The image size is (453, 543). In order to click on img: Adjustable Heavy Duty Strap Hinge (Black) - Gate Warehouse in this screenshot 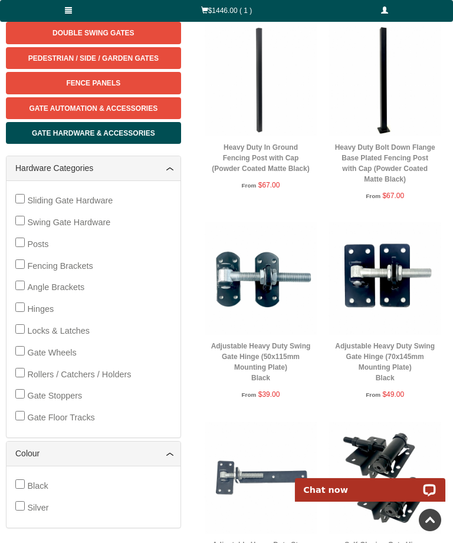, I will do `click(261, 478)`.